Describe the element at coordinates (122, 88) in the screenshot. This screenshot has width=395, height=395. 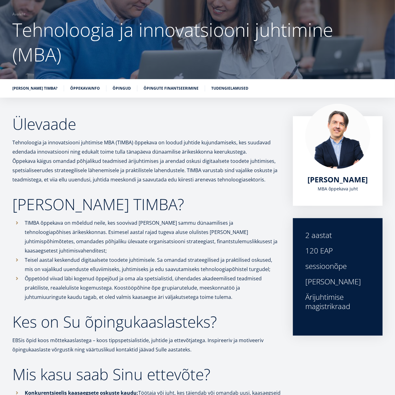
I see `a: Õpingud` at that location.